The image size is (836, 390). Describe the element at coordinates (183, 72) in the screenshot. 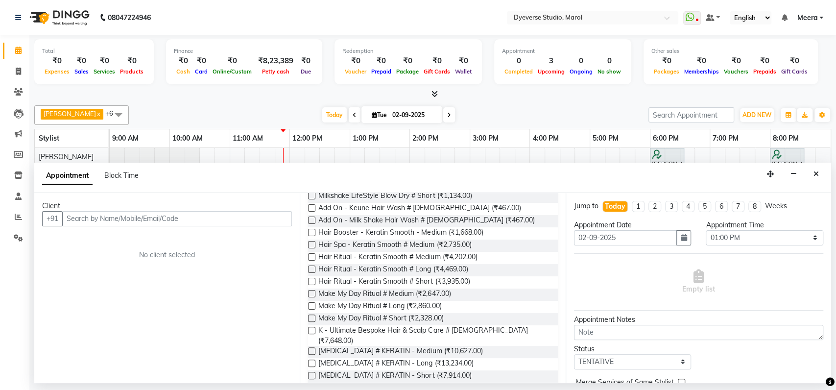

I see `span: Cash` at that location.